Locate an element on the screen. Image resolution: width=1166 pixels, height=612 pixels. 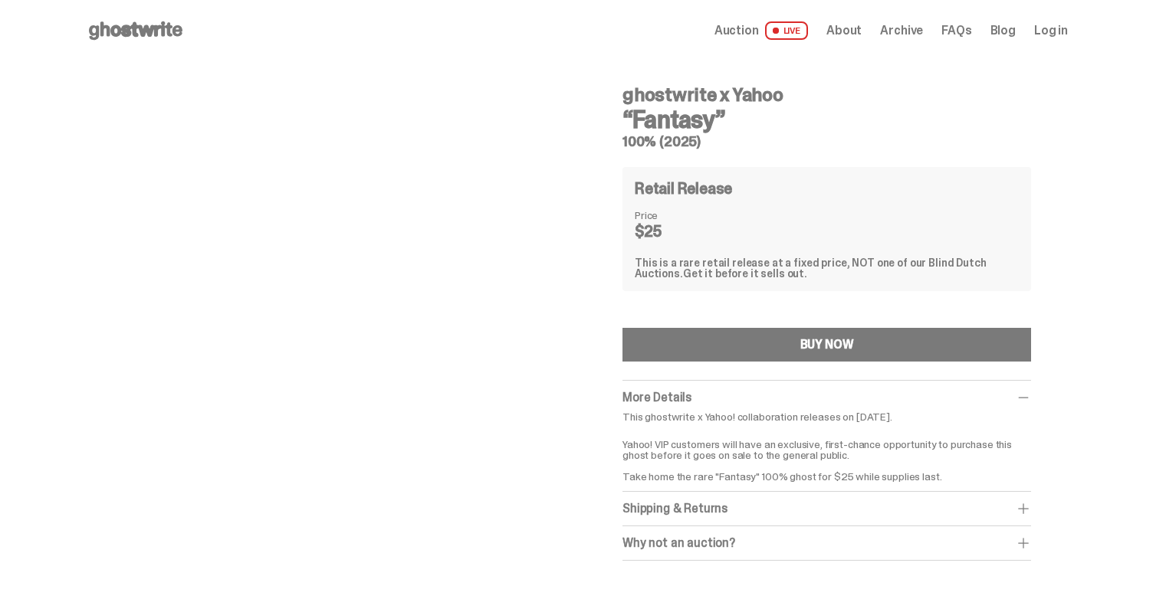
a: Archive is located at coordinates (901, 31).